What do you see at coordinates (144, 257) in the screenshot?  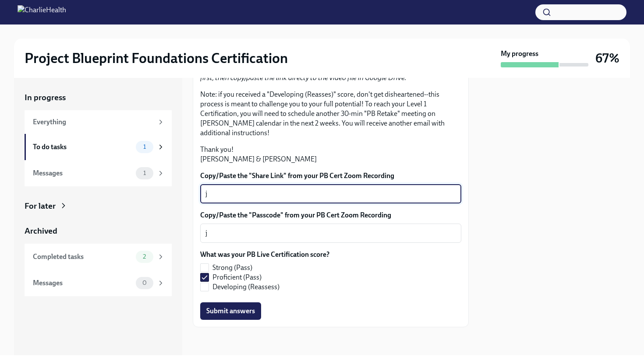 I see `span: 2` at bounding box center [144, 257].